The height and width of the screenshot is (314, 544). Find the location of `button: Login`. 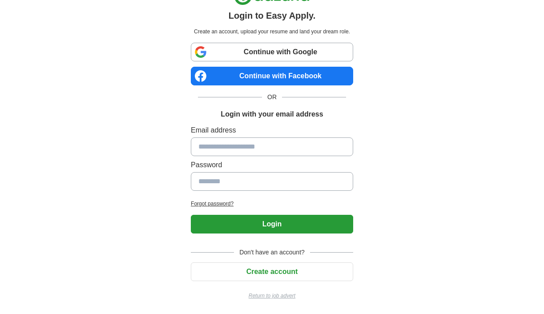

button: Login is located at coordinates (272, 224).